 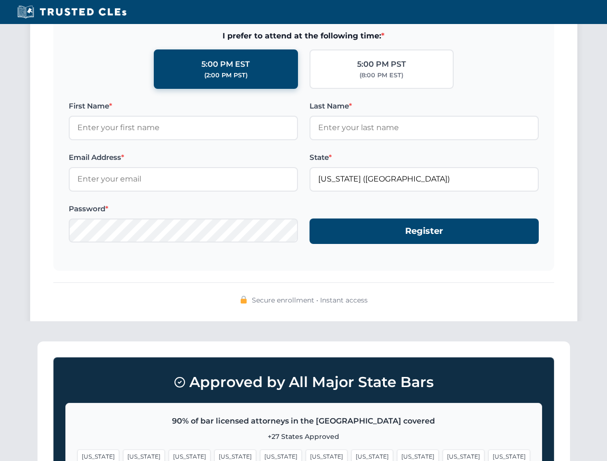 What do you see at coordinates (424, 128) in the screenshot?
I see `input: Enter your last name` at bounding box center [424, 128].